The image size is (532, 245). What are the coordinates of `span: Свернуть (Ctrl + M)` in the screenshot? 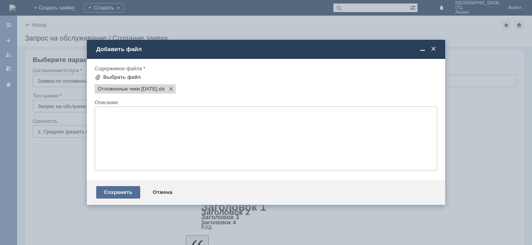 It's located at (423, 49).